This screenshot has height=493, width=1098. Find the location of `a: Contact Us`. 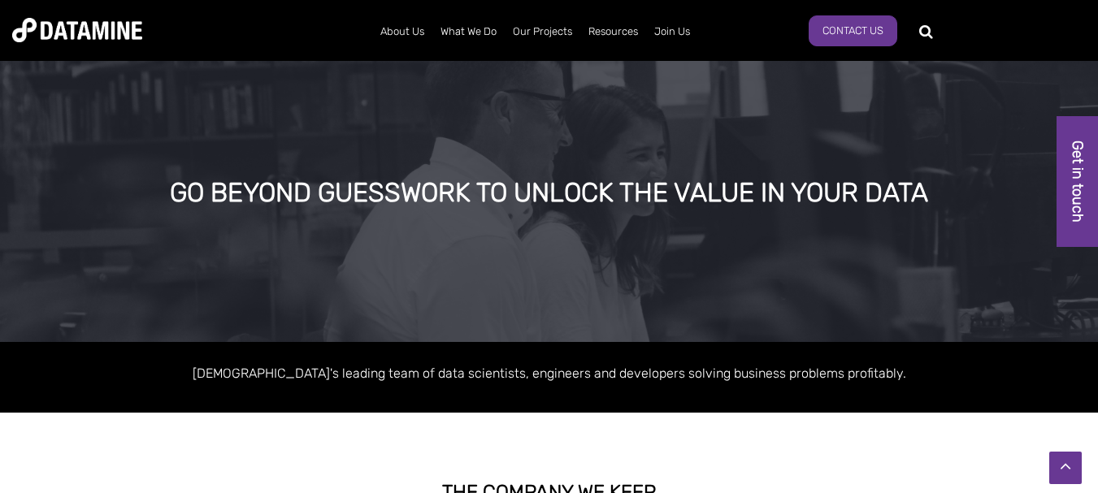

a: Contact Us is located at coordinates (852, 31).